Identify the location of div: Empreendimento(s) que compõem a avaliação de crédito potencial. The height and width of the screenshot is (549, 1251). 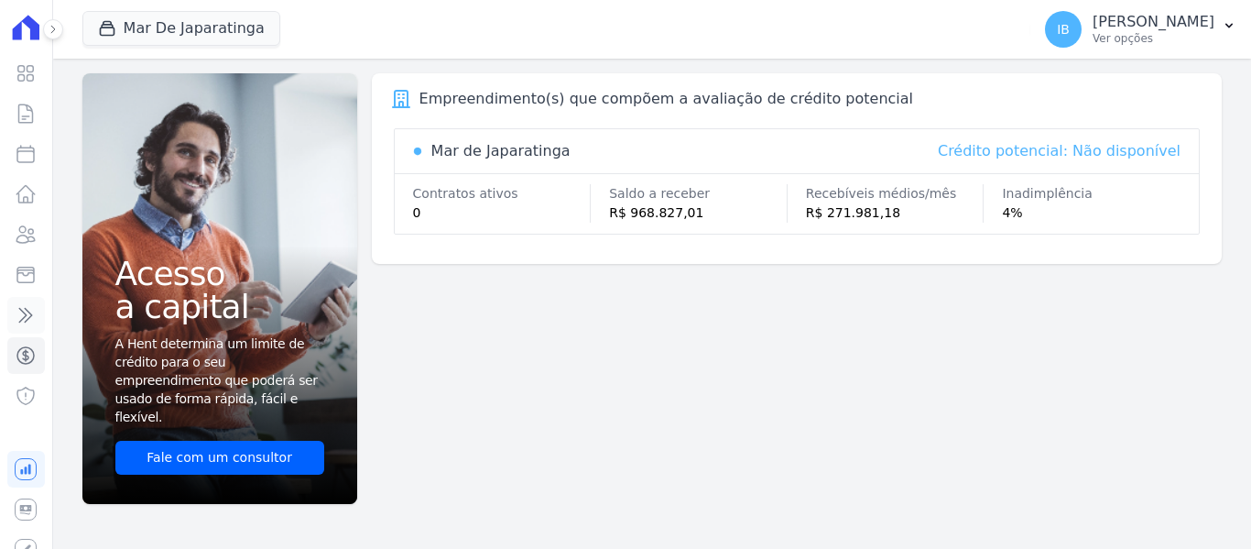
(666, 99).